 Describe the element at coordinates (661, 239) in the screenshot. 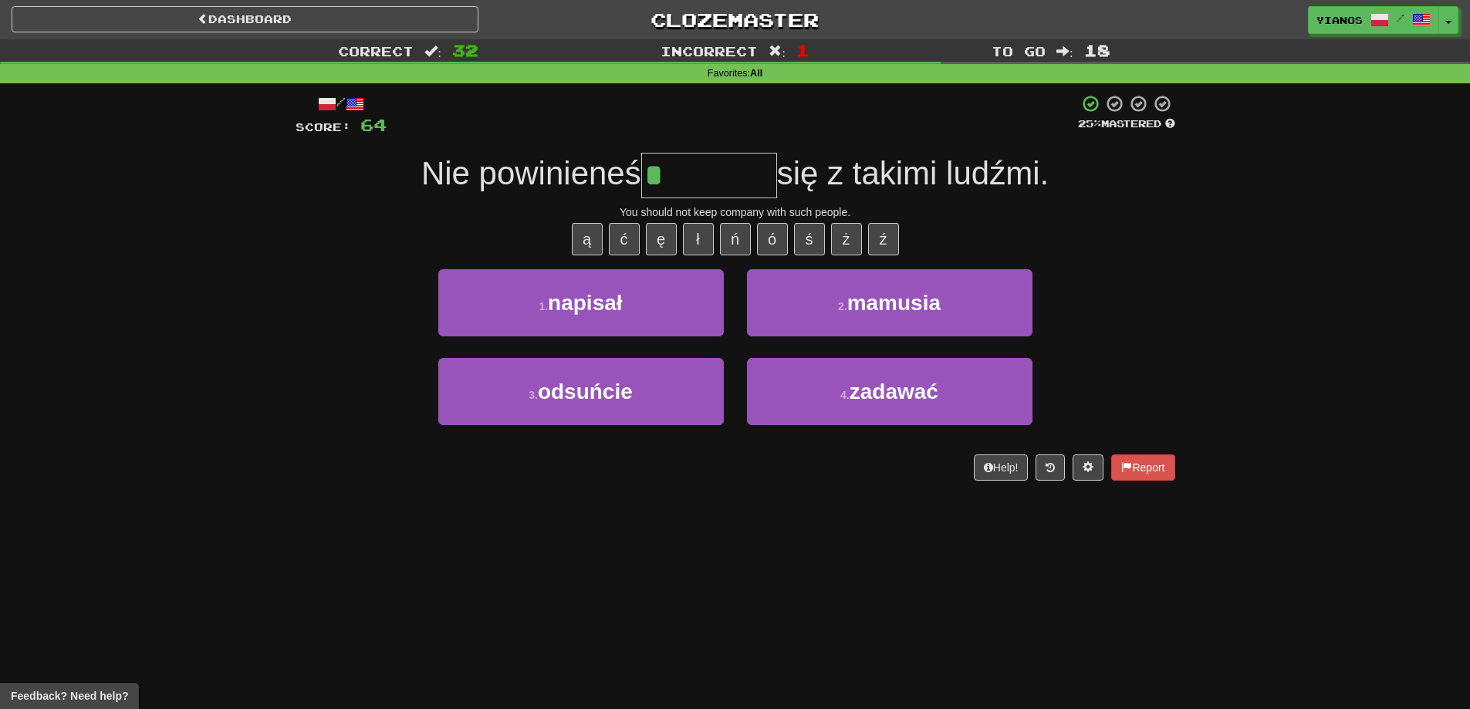

I see `button: ę` at that location.